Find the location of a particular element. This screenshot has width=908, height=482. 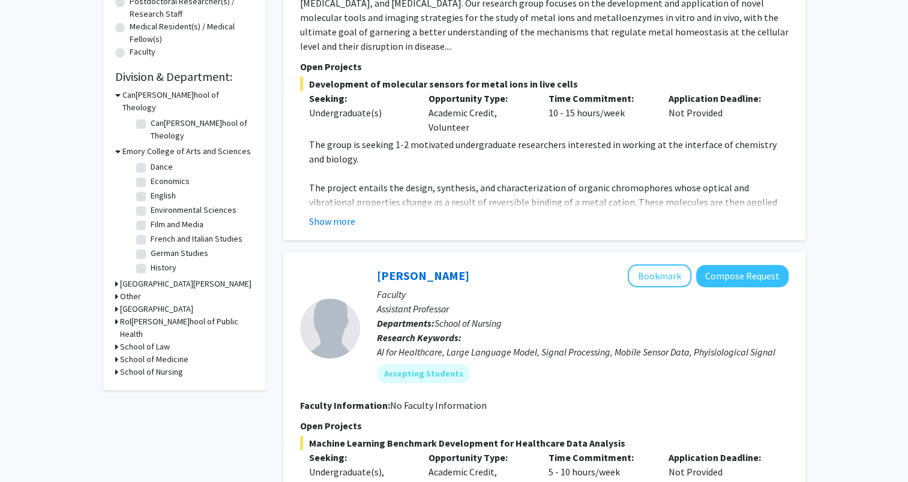

div: AI for Healthcare, Large Language Model, Signal Processing, Mobile Sensor Data, Phyisiological Si... is located at coordinates (583, 352).